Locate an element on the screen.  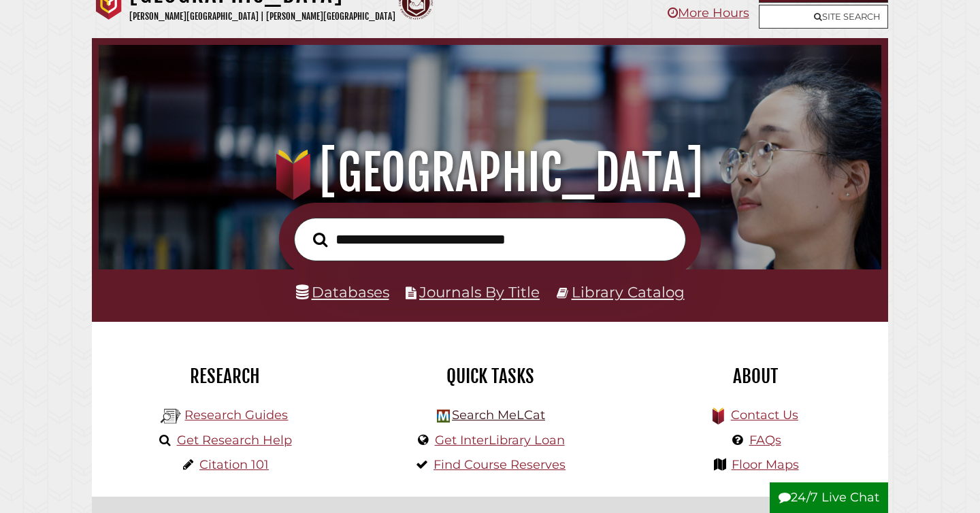
a: Floor Maps is located at coordinates (765, 465).